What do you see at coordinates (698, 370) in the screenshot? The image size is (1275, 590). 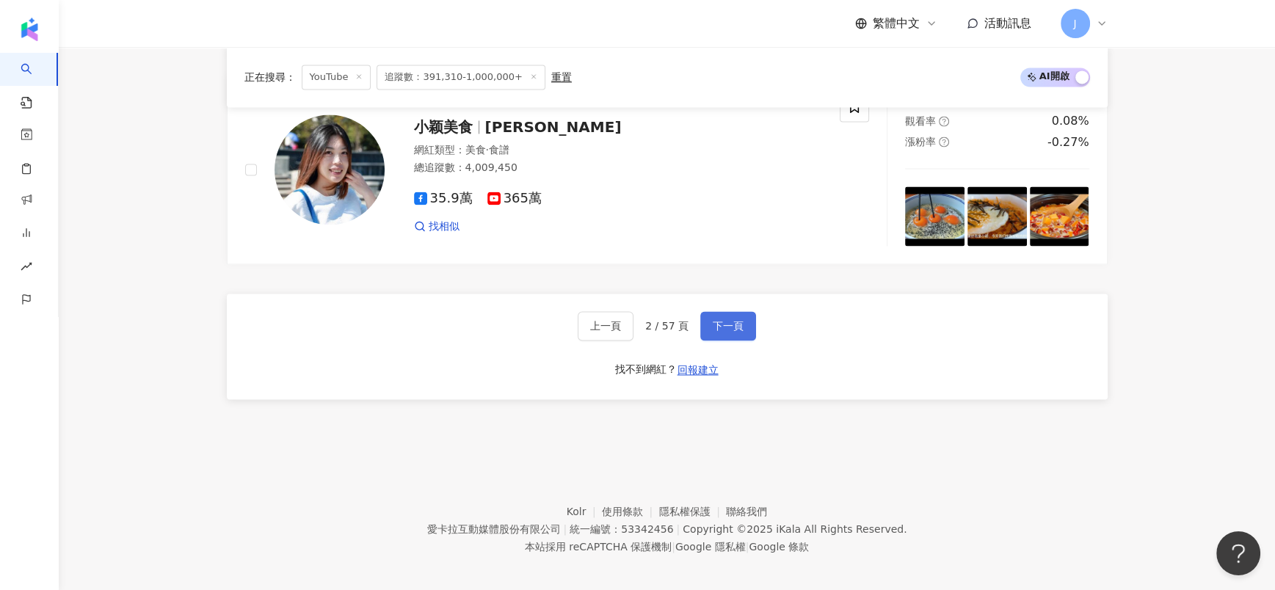 I see `button: 回報建立` at bounding box center [698, 370].